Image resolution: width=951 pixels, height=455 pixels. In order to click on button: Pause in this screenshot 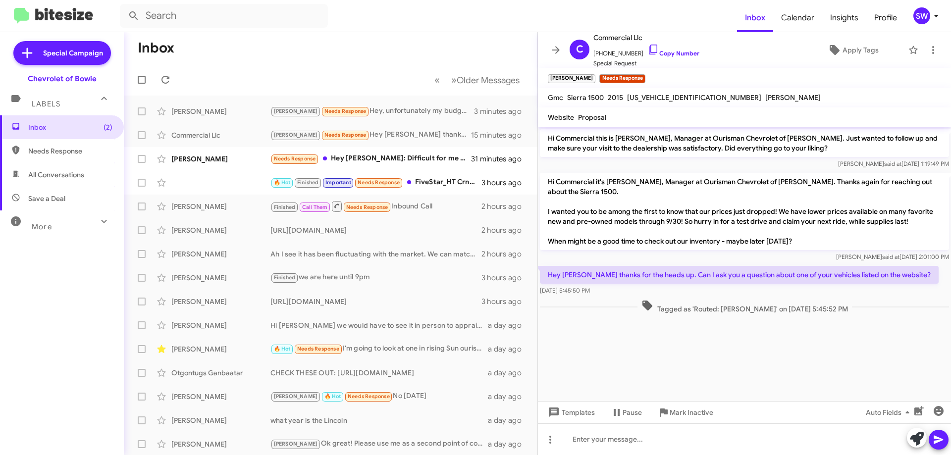, I will do `click(626, 413)`.